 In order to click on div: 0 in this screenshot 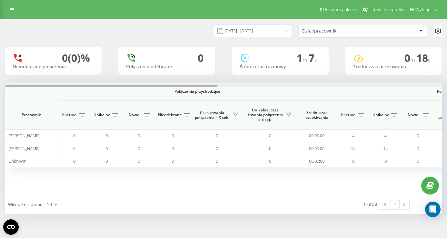, I will do `click(201, 58)`.